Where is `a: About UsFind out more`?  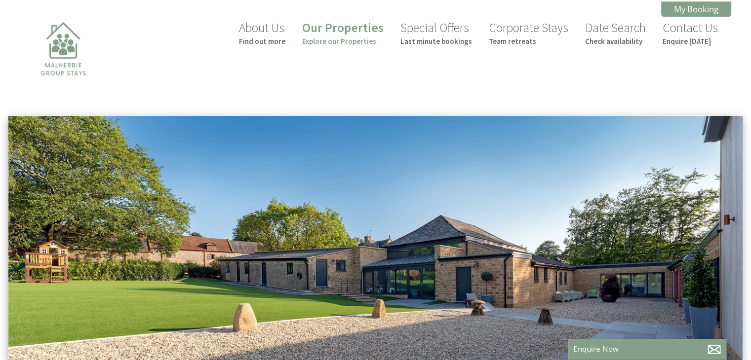
a: About UsFind out more is located at coordinates (262, 33).